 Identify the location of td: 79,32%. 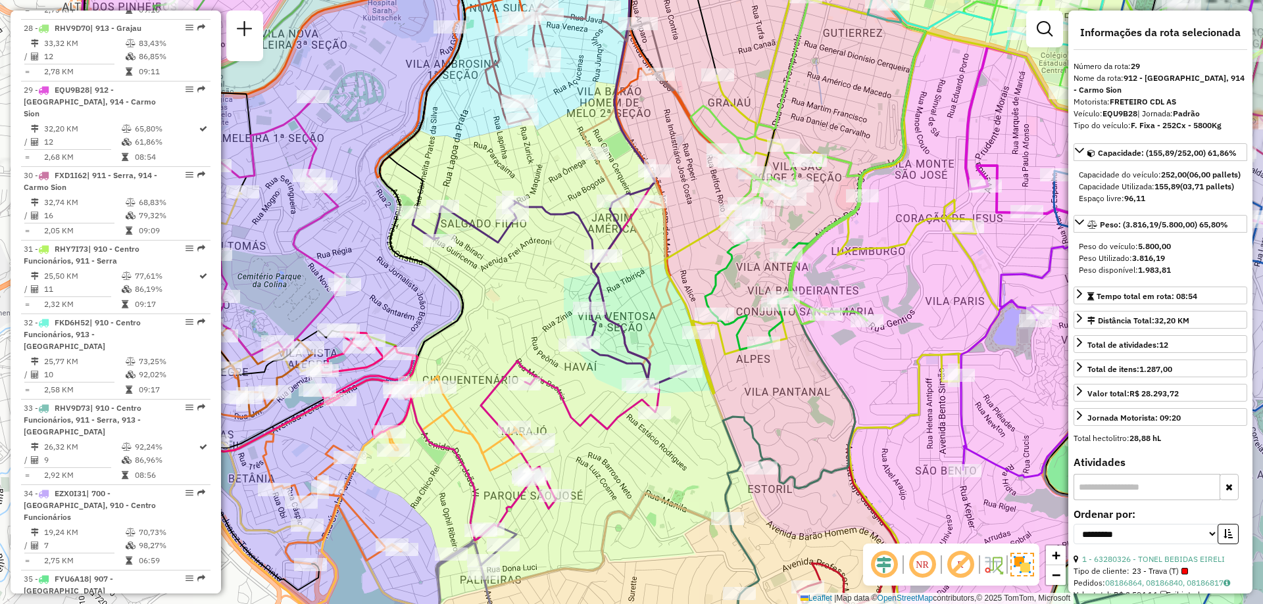
(171, 216).